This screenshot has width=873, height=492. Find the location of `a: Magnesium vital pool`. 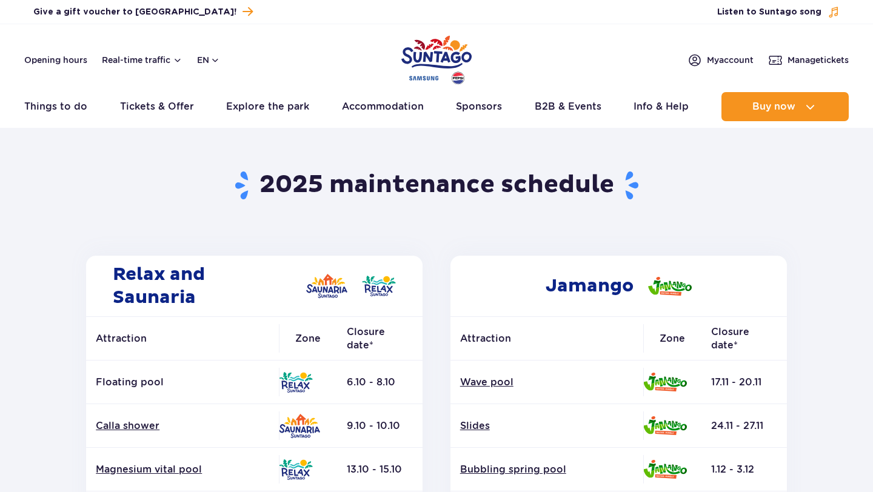

a: Magnesium vital pool is located at coordinates (183, 470).